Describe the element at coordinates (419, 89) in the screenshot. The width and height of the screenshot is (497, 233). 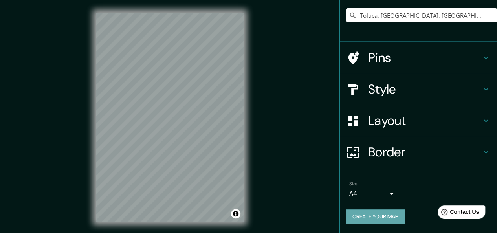
I see `div: Style` at that location.